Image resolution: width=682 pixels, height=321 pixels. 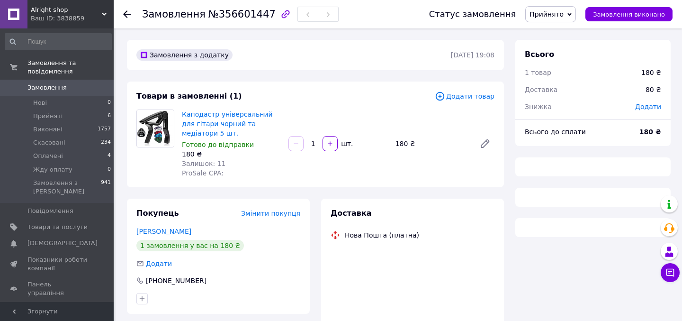 I want to click on span: Залишок: 11, so click(x=204, y=163).